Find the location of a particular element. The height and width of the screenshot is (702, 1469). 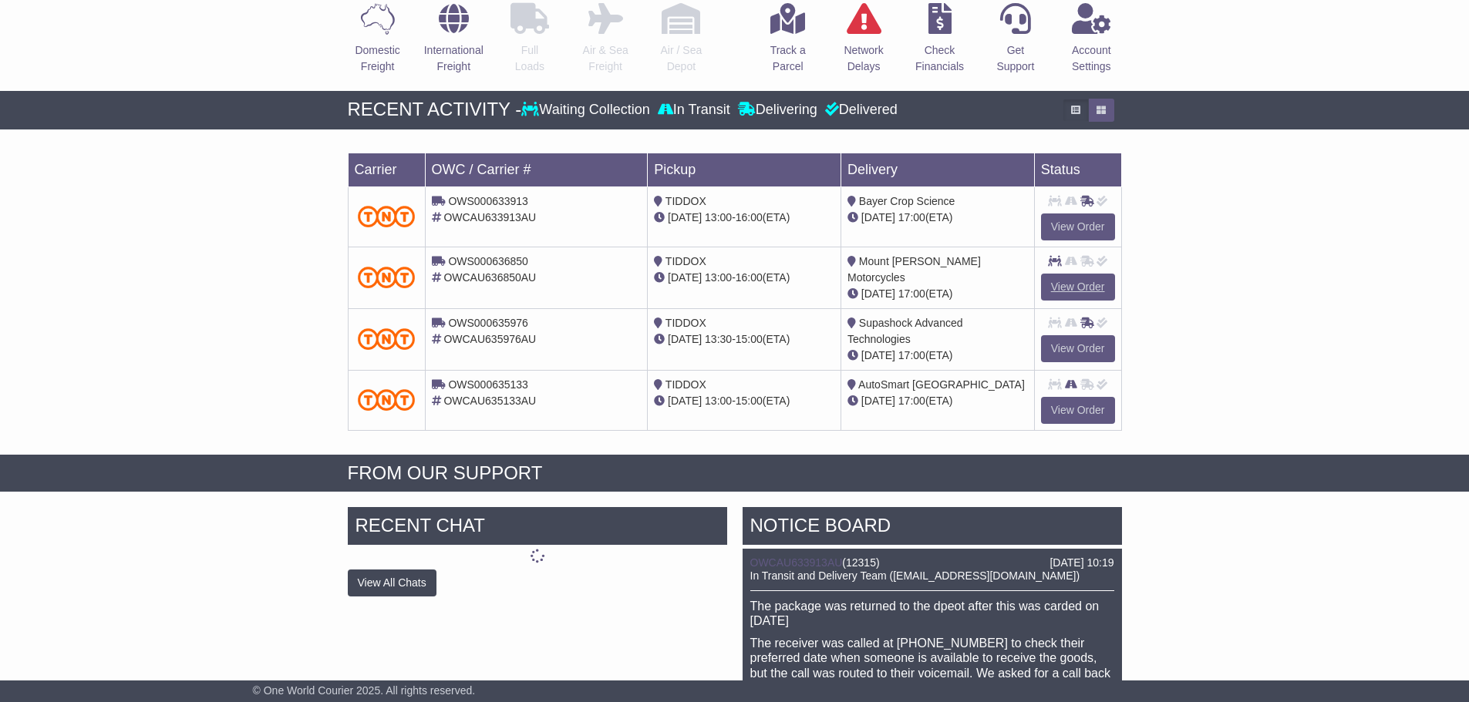

span: OWS000635976 is located at coordinates (488, 323).